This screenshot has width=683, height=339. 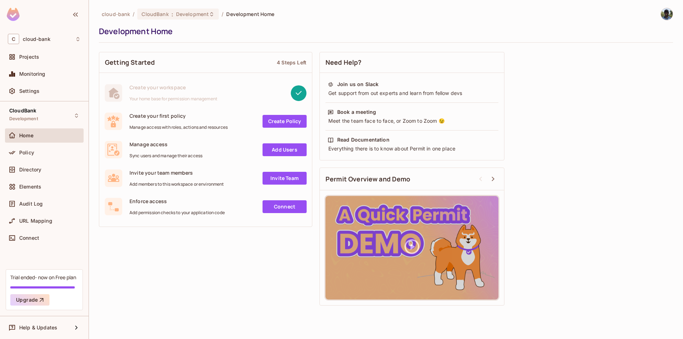 What do you see at coordinates (412, 149) in the screenshot?
I see `div: Everything there is to know about Permit in one place` at bounding box center [412, 149].